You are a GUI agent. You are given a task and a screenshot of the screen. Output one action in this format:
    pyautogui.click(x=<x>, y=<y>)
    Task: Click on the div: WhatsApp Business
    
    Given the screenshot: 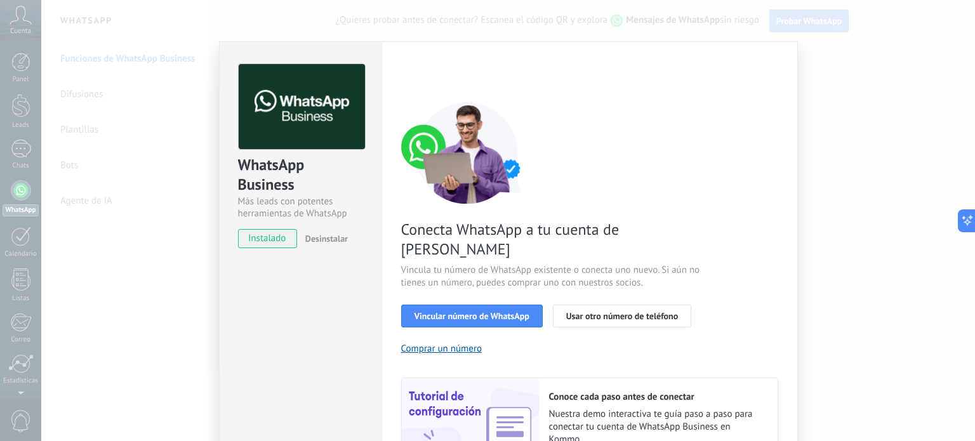 What is the action you would take?
    pyautogui.click(x=300, y=175)
    